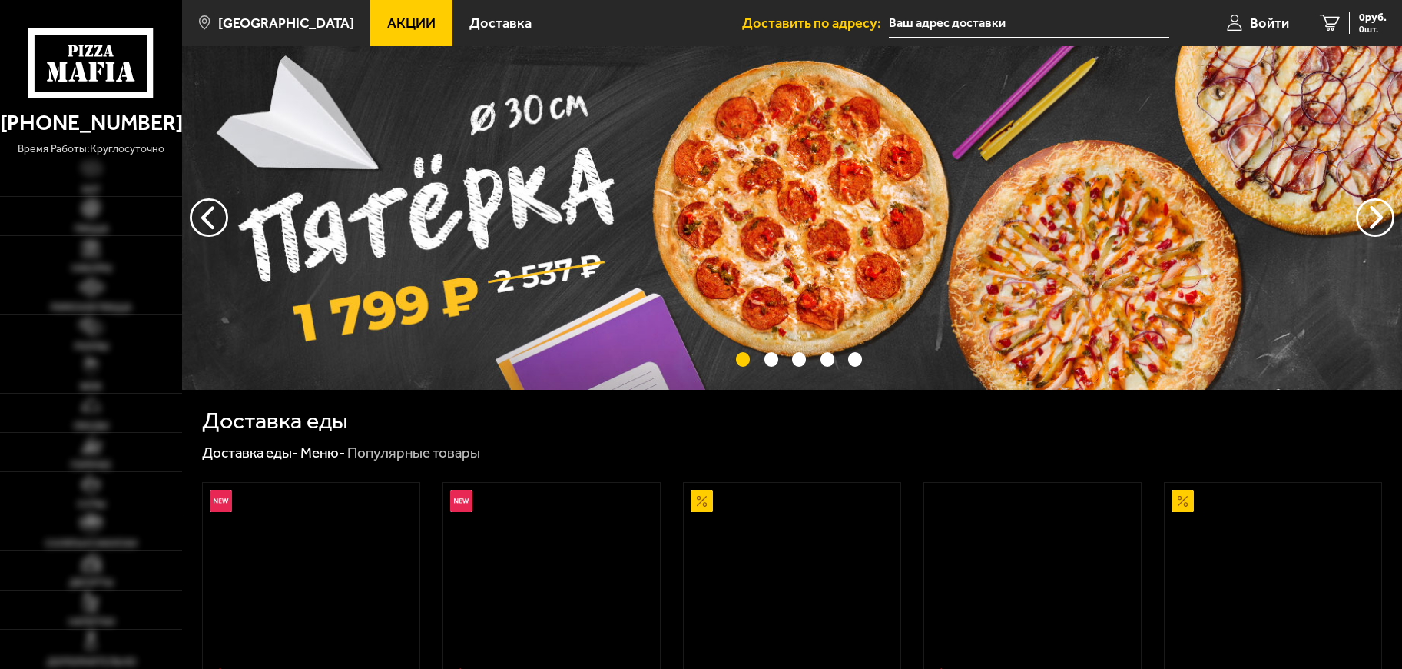 Image resolution: width=1402 pixels, height=669 pixels. I want to click on span: Салаты и закуски, so click(91, 543).